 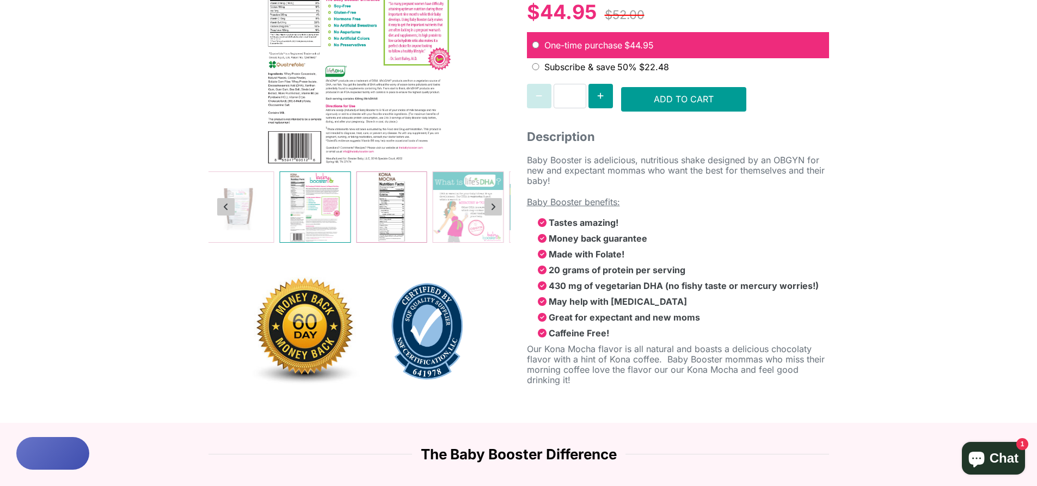 I want to click on span: original price, so click(x=639, y=45).